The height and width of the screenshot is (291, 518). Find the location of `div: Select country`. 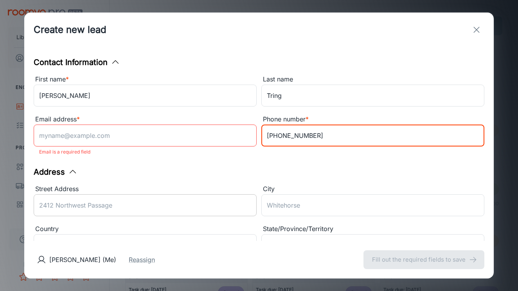

div: Select country is located at coordinates (145, 245).